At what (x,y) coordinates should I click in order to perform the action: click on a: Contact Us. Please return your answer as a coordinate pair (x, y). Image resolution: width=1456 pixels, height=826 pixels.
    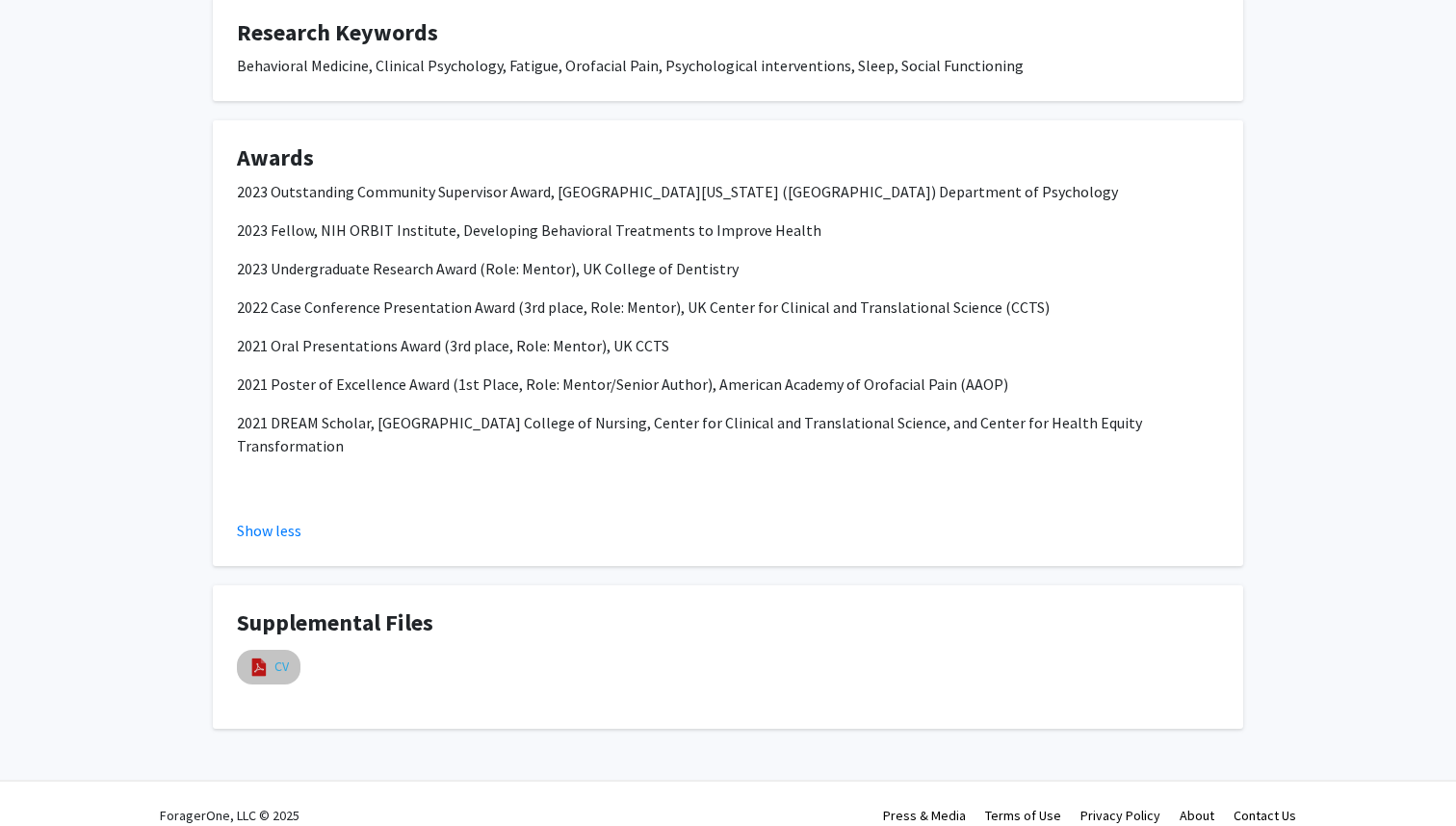
    Looking at the image, I should click on (1264, 815).